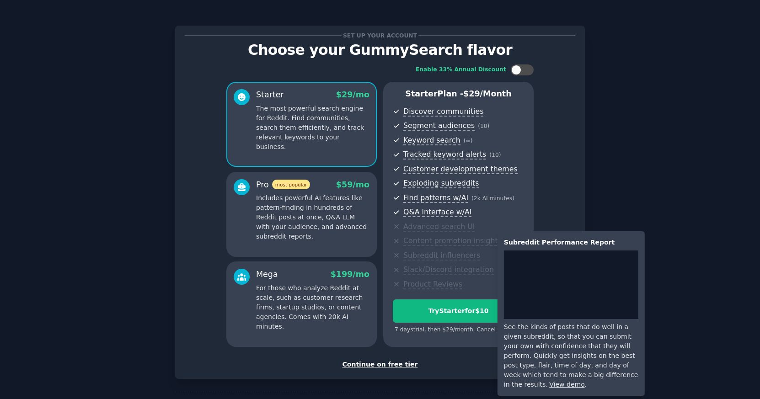 The height and width of the screenshot is (399, 760). Describe the element at coordinates (291, 184) in the screenshot. I see `span: most popular` at that location.